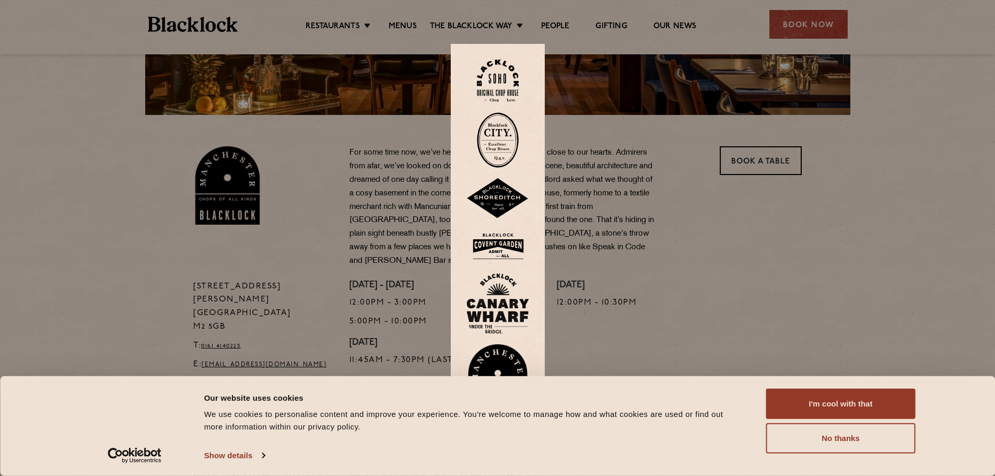 This screenshot has width=995, height=476. What do you see at coordinates (498, 80) in the screenshot?
I see `img: Soho-stamp-default.svg` at bounding box center [498, 80].